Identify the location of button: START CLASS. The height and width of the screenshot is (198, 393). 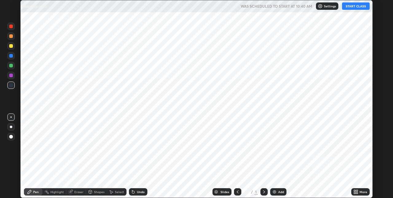
(356, 6).